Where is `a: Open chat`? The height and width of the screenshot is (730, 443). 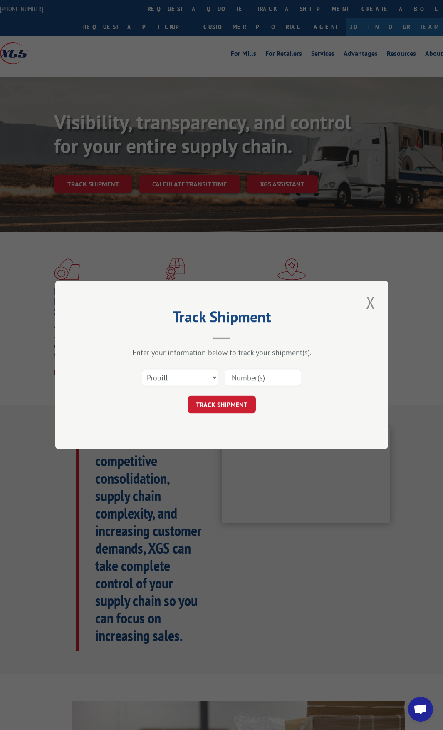 a: Open chat is located at coordinates (421, 709).